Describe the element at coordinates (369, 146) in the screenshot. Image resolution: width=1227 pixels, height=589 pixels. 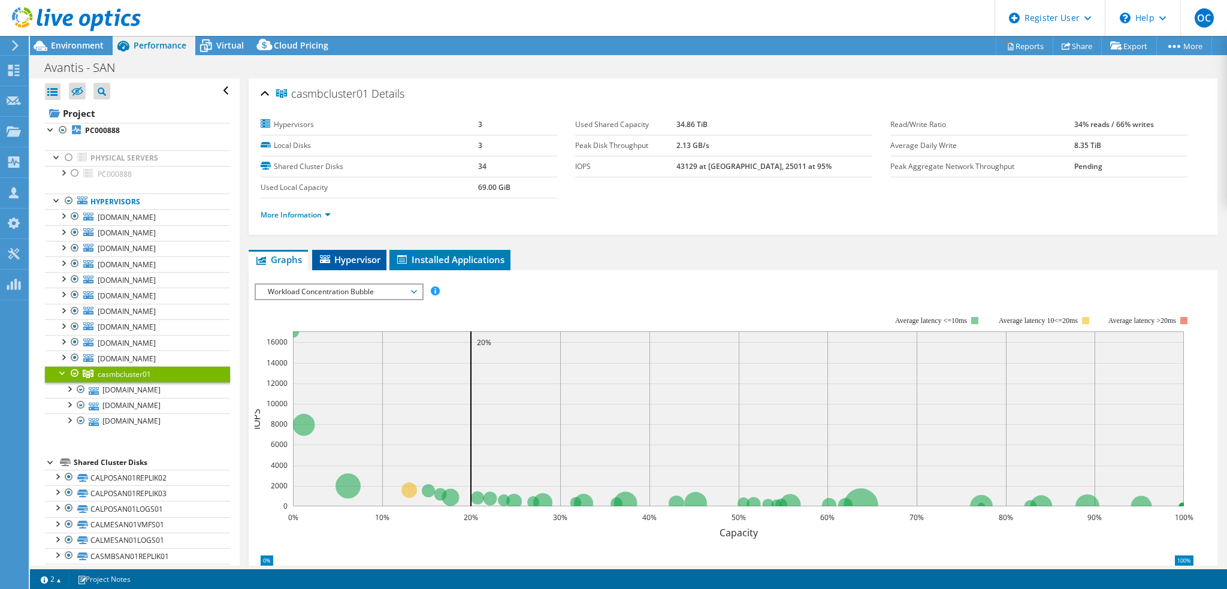
I see `label: Local Disks` at that location.